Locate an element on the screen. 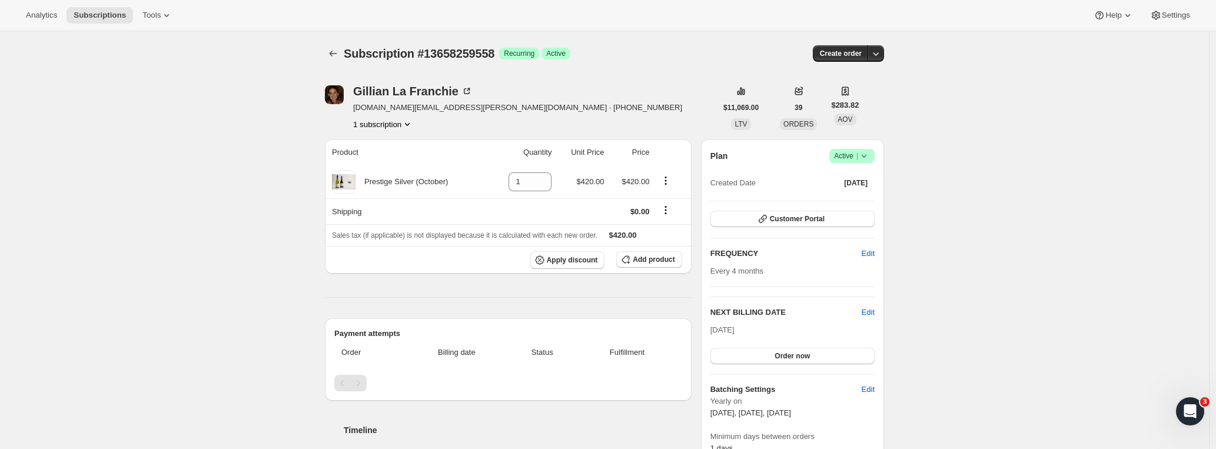  h2: NEXT BILLING DATE is located at coordinates (786, 313).